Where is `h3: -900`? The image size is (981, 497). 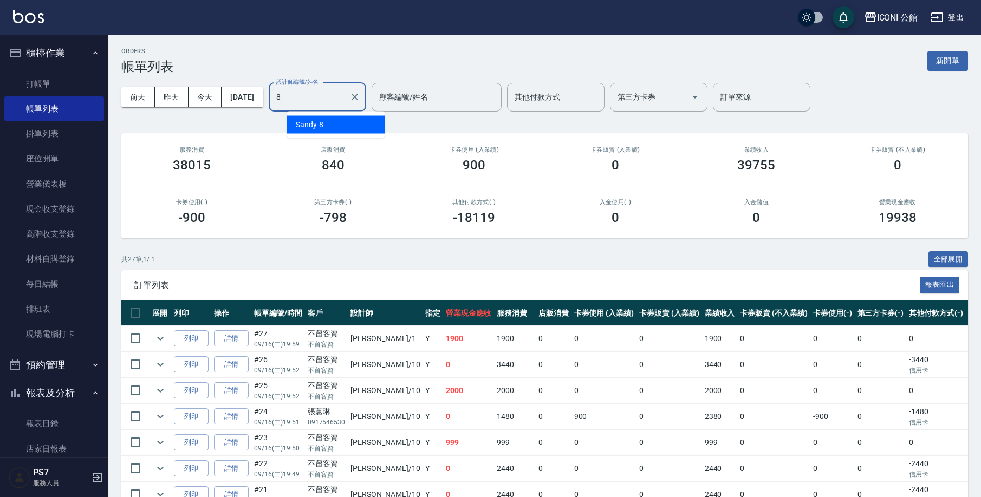 h3: -900 is located at coordinates (192, 218).